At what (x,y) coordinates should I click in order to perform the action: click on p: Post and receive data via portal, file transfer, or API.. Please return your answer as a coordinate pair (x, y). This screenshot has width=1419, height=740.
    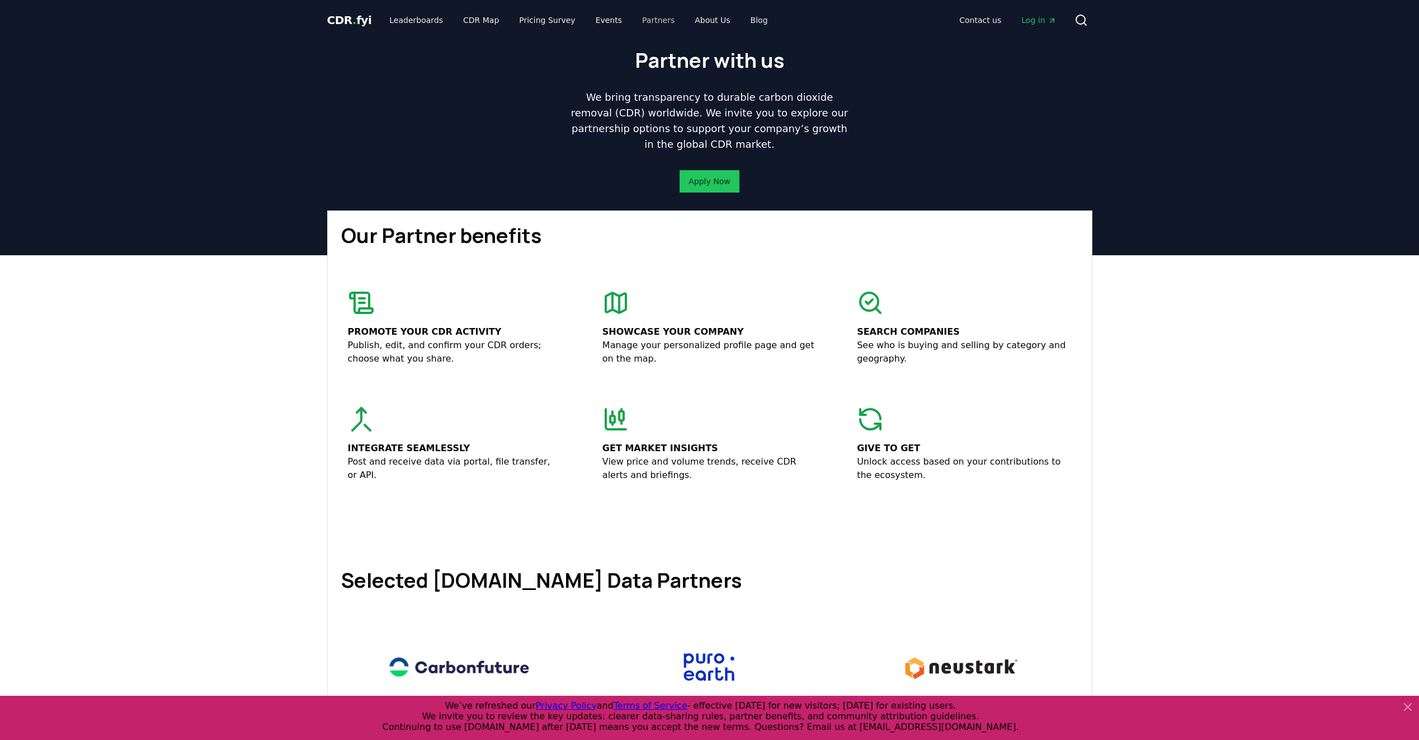
    Looking at the image, I should click on (455, 468).